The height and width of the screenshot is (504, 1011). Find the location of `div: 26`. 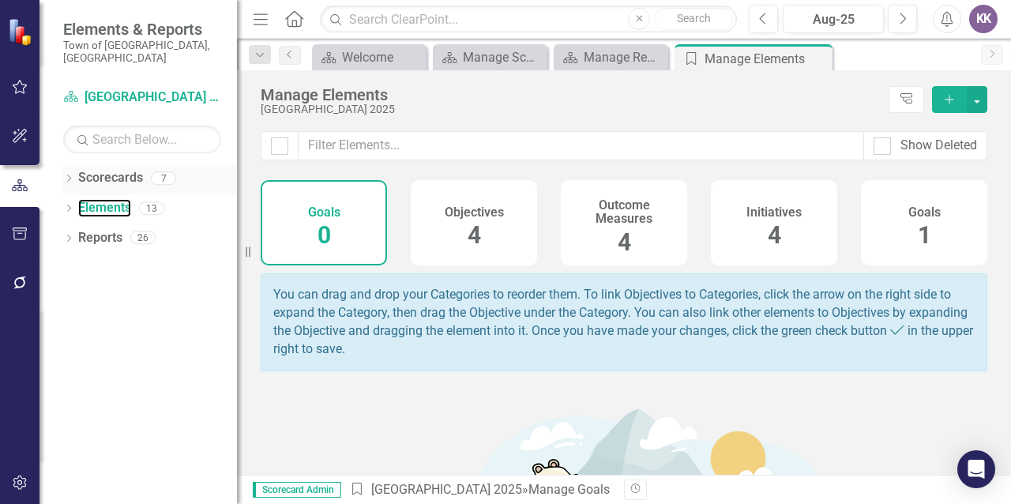

div: 26 is located at coordinates (143, 238).